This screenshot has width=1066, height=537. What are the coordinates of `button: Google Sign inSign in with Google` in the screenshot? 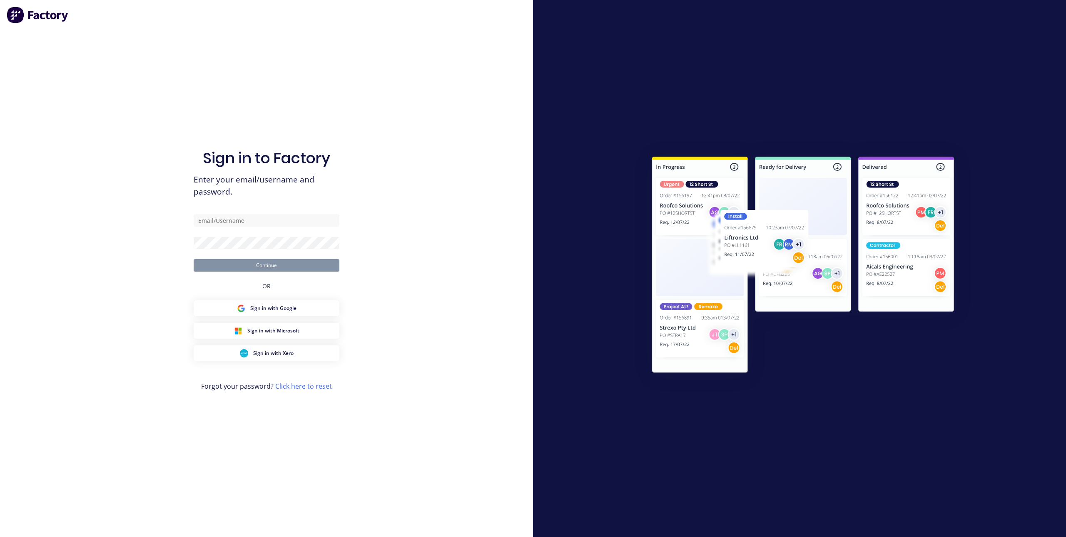 It's located at (266, 308).